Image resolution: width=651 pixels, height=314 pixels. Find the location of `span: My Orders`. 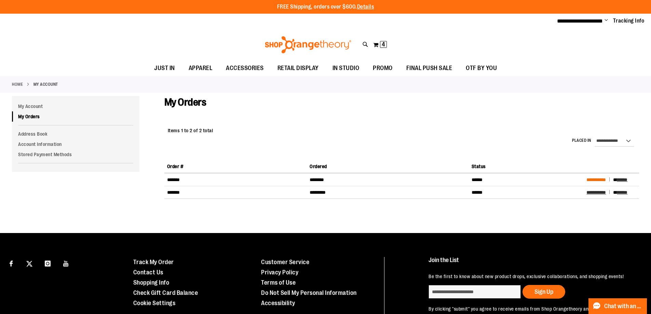

span: My Orders is located at coordinates (185, 102).